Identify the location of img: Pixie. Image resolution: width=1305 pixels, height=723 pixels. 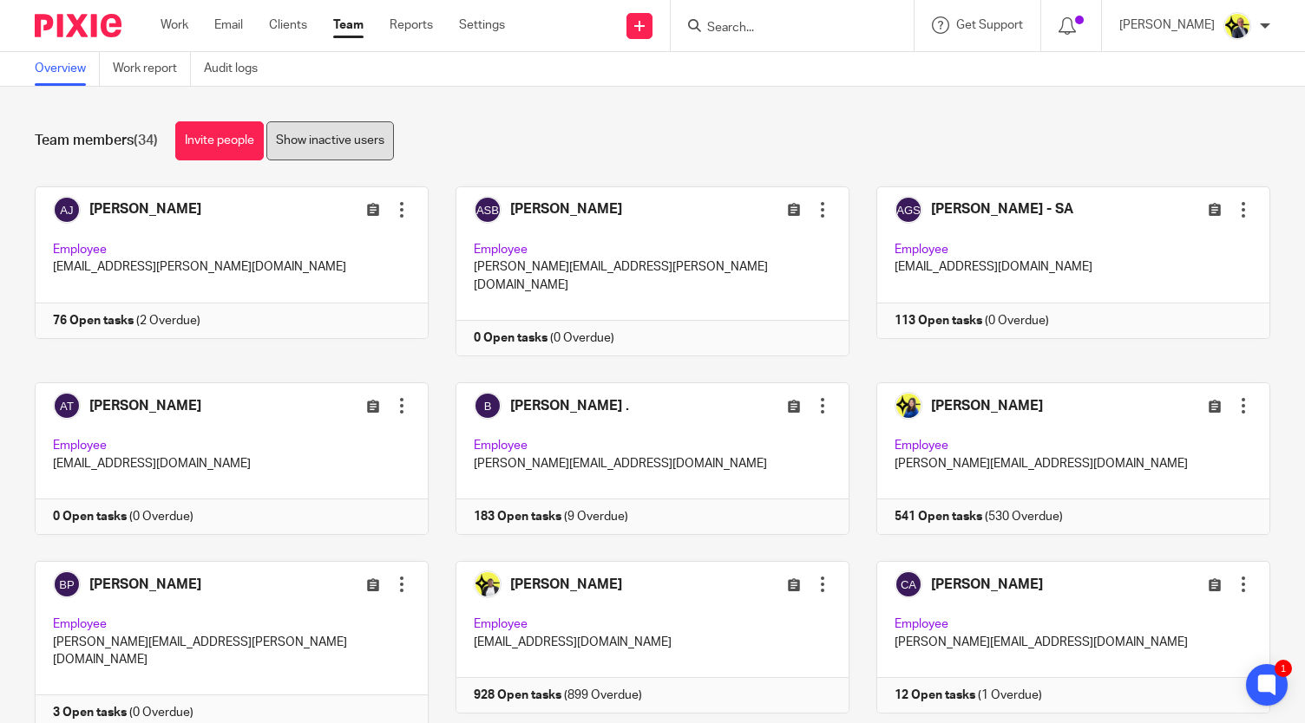
(78, 25).